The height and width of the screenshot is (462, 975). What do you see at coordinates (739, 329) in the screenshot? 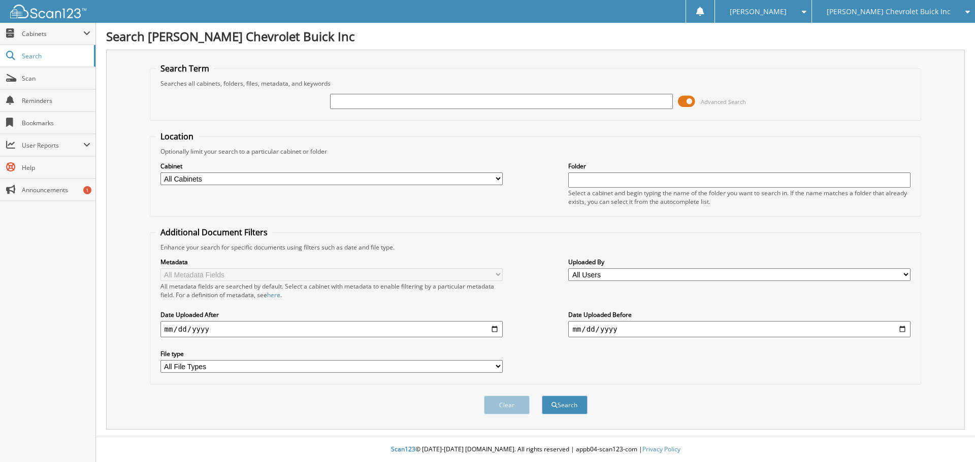
I see `input: end` at bounding box center [739, 329].